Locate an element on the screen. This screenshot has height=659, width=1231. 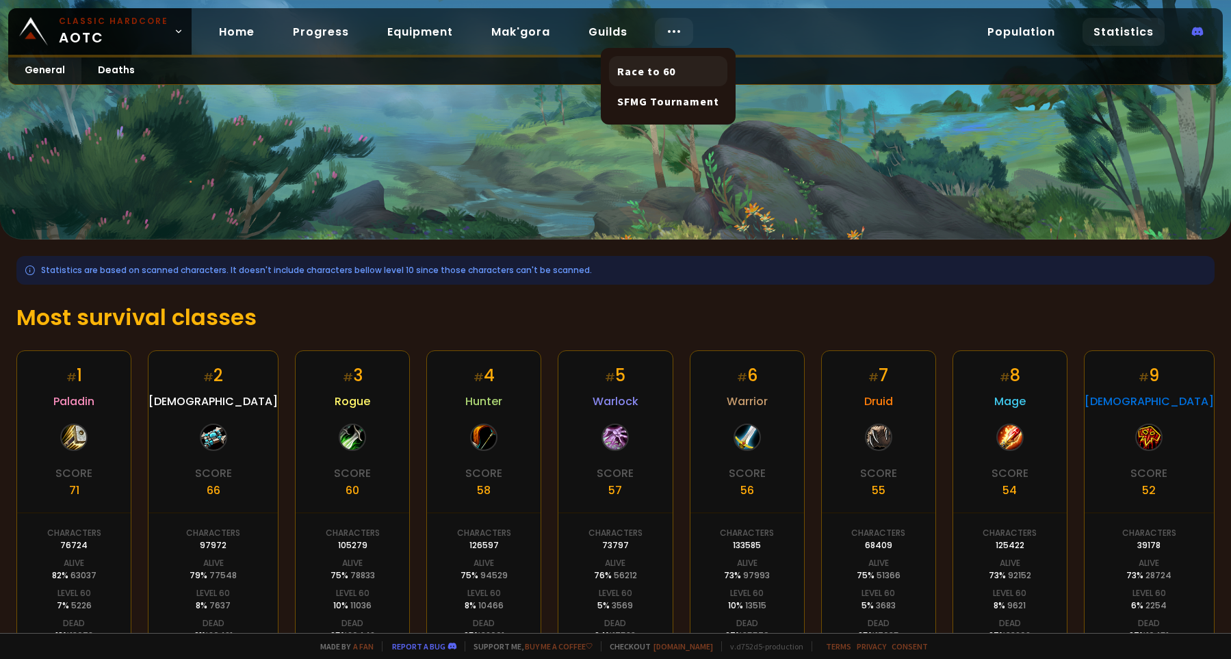
span: 33262 is located at coordinates (1018, 635).